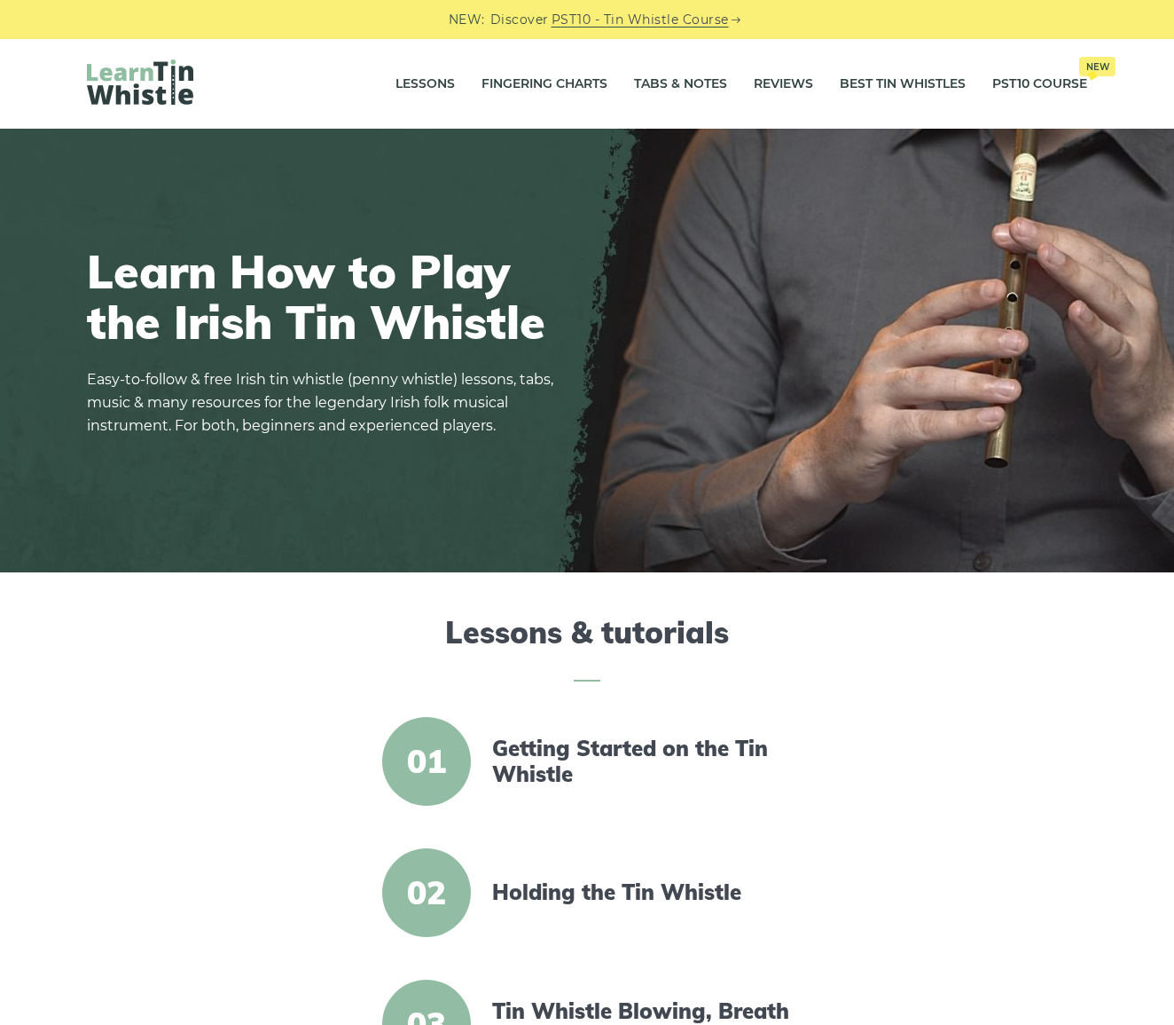  Describe the element at coordinates (545, 84) in the screenshot. I see `a: Fingering Charts` at that location.